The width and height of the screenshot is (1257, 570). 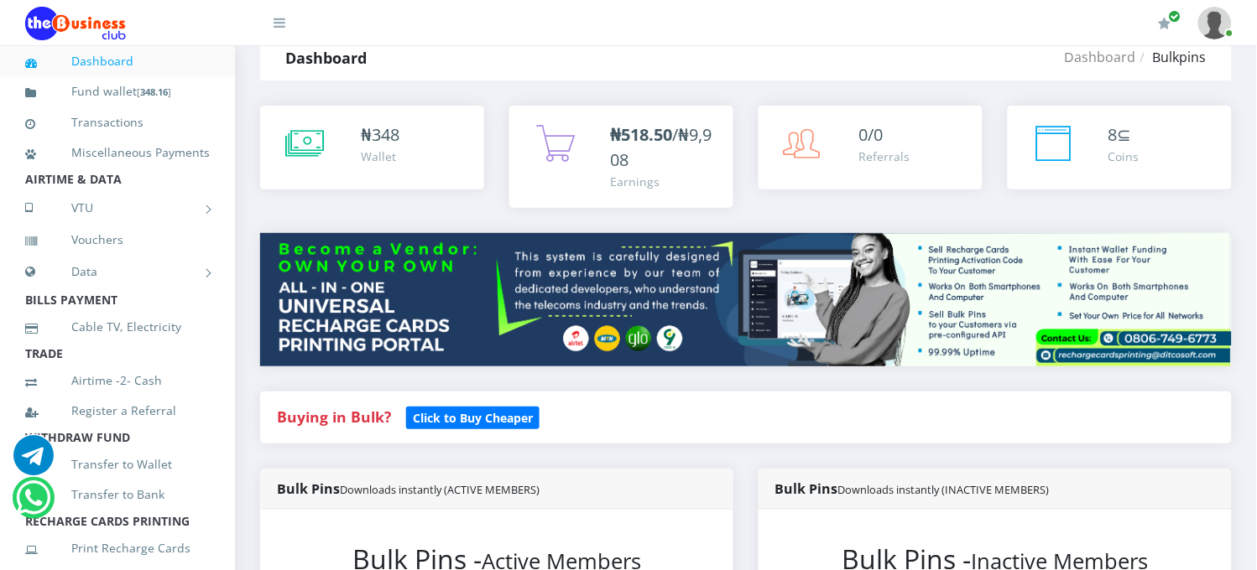 I want to click on div: Earnings, so click(x=663, y=181).